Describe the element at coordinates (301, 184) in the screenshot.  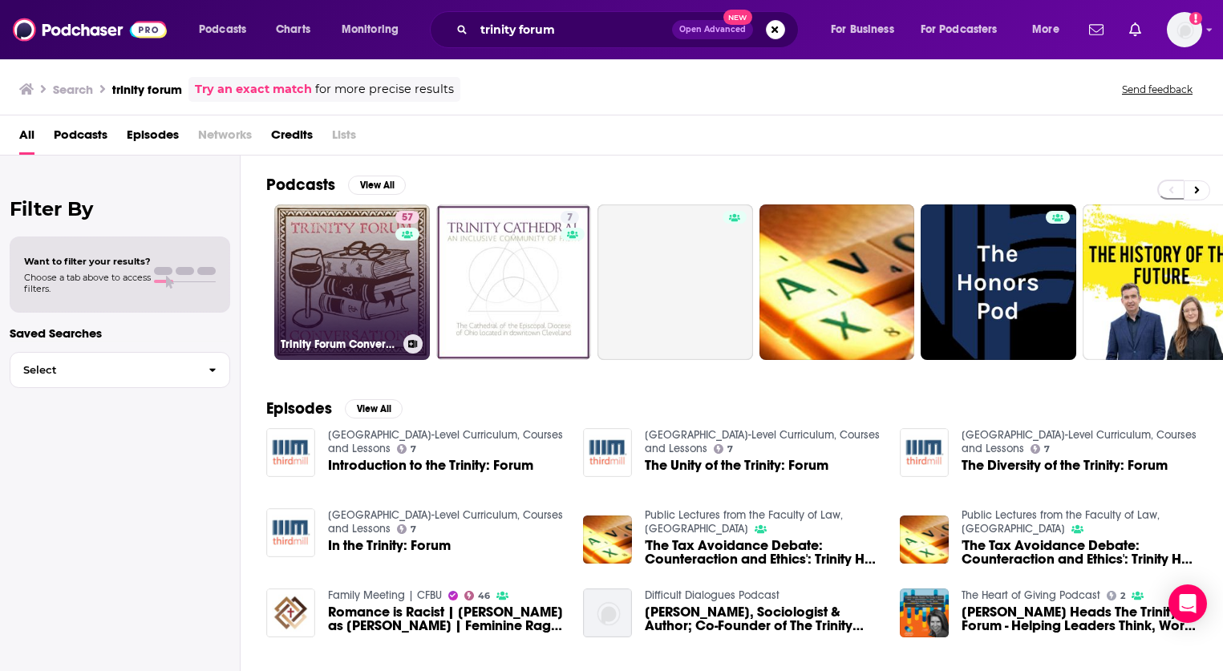
I see `h2: Podcasts` at that location.